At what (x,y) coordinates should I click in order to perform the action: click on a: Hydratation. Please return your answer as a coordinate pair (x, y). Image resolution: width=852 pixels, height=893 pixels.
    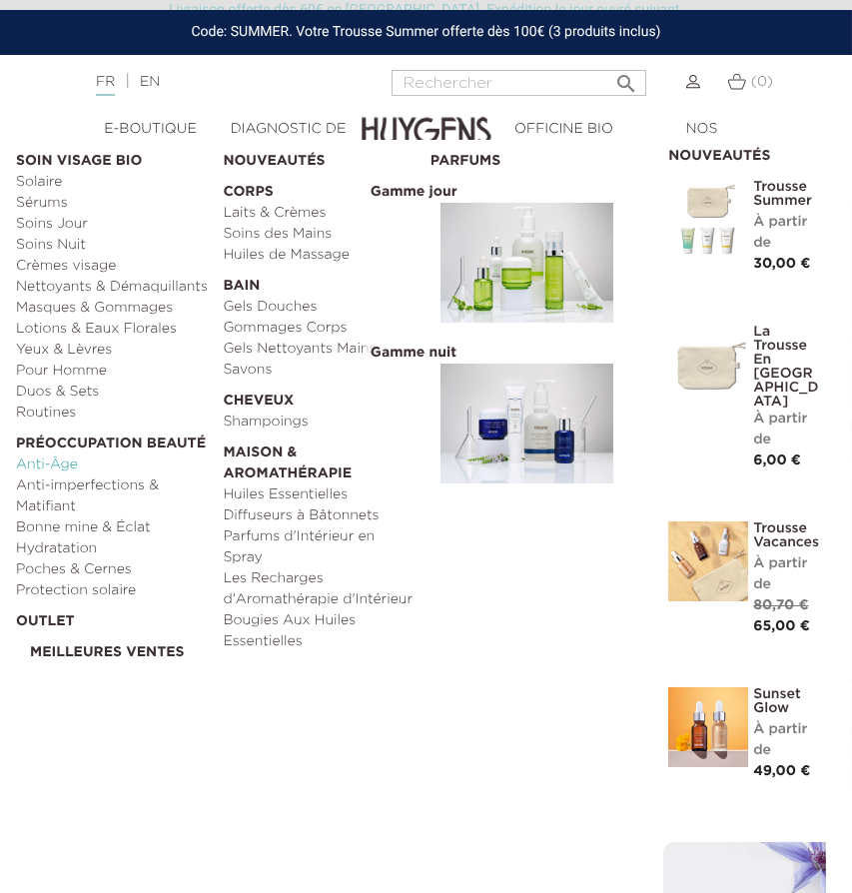
    Looking at the image, I should click on (112, 549).